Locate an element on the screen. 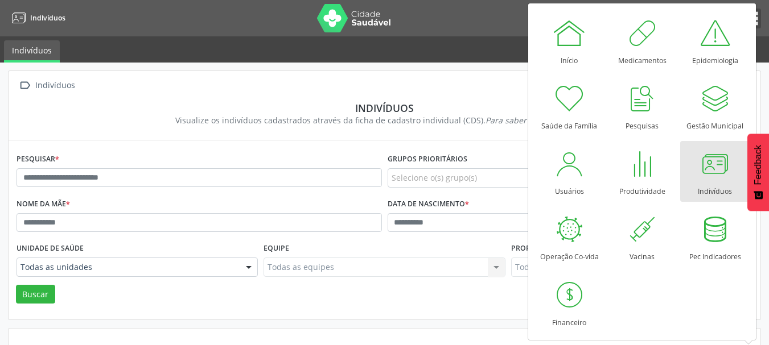  label: Equipe is located at coordinates (276, 249).